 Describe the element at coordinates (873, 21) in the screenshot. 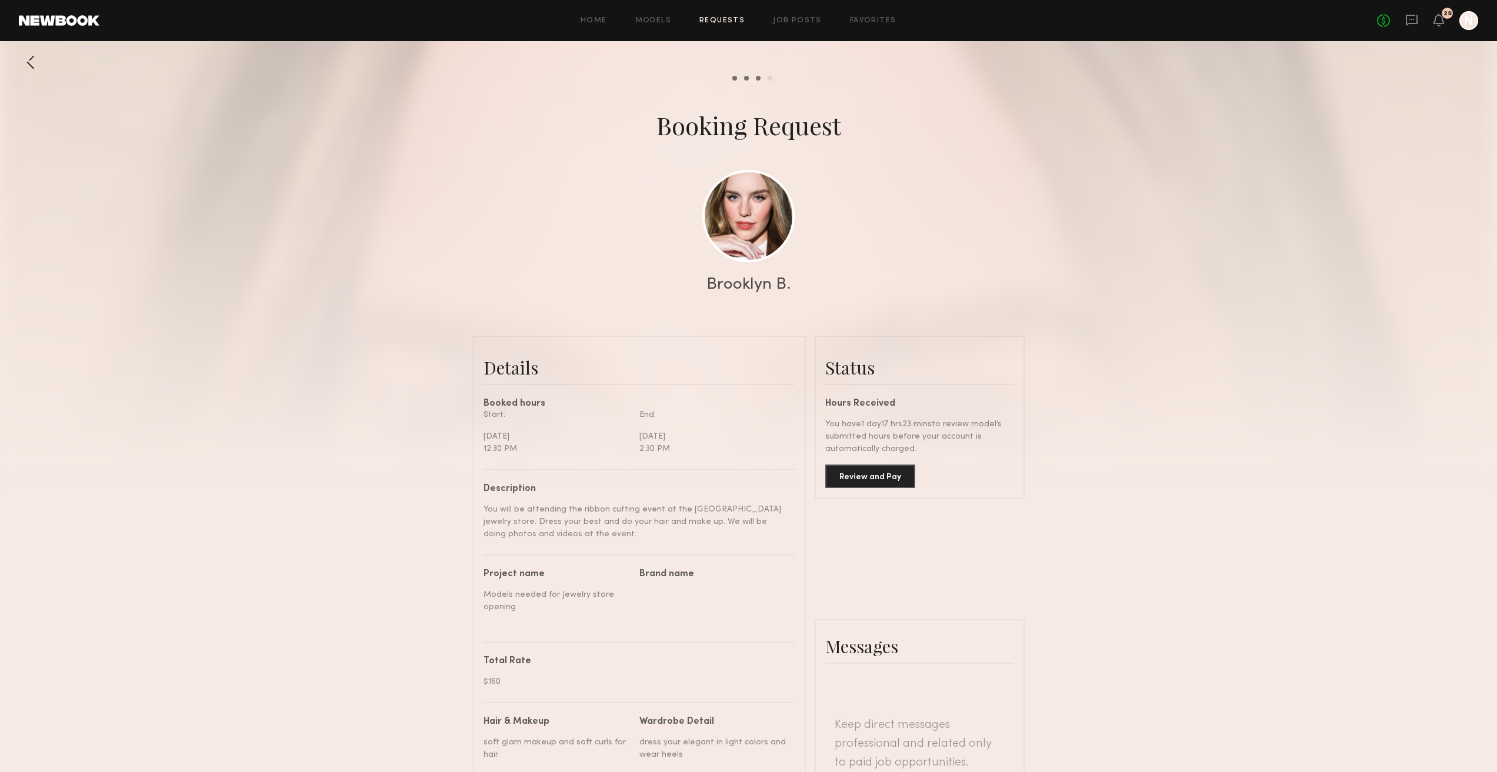

I see `a: Favorites` at that location.